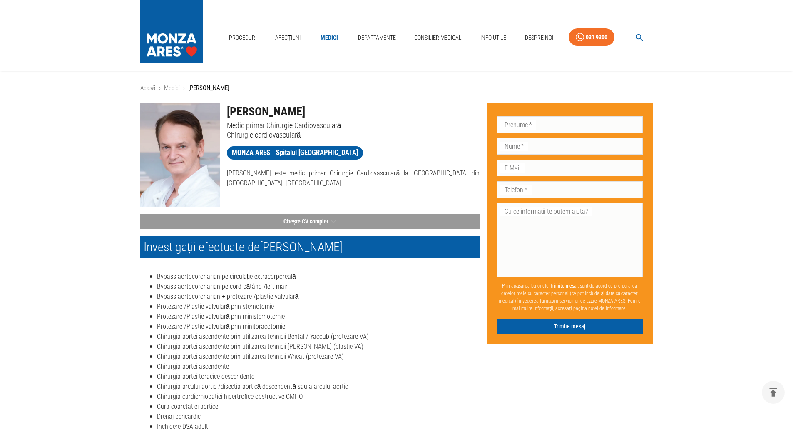 The width and height of the screenshot is (793, 433). What do you see at coordinates (539, 37) in the screenshot?
I see `a: Despre Noi` at bounding box center [539, 37].